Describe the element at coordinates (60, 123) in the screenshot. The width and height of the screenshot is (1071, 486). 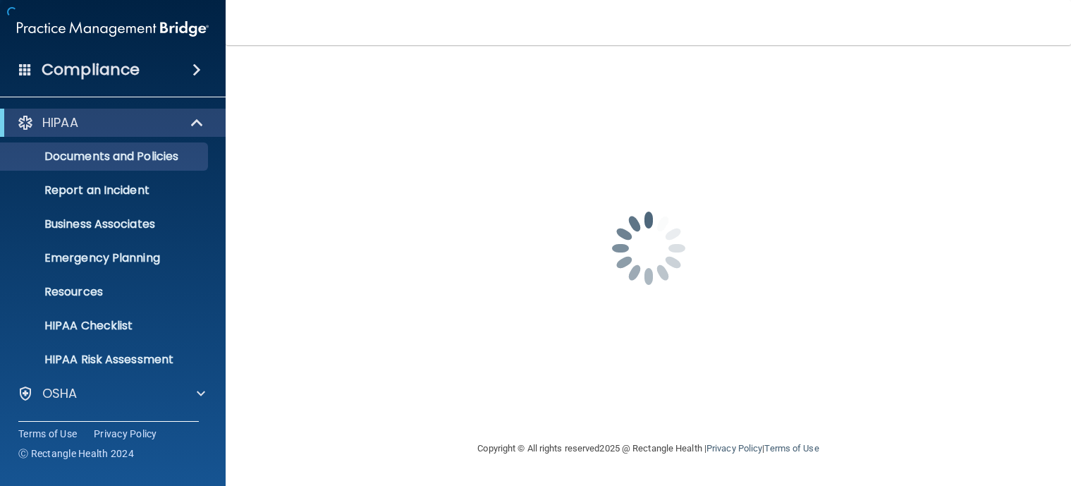
I see `p: HIPAA` at that location.